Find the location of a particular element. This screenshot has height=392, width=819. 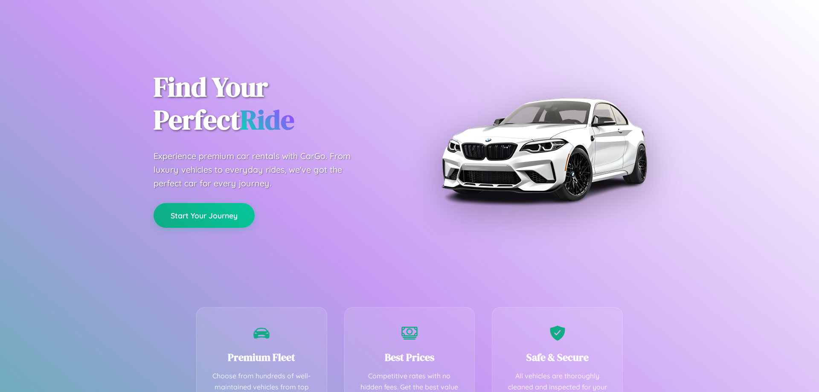

h3: Best Prices is located at coordinates (409, 357).